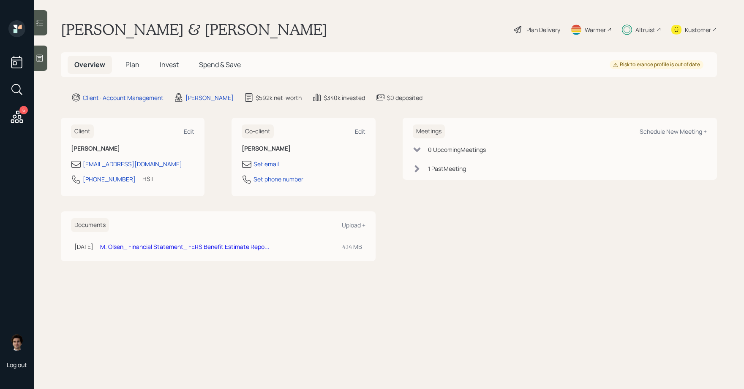 Image resolution: width=744 pixels, height=389 pixels. What do you see at coordinates (278, 98) in the screenshot?
I see `div: $592k net-worth` at bounding box center [278, 98].